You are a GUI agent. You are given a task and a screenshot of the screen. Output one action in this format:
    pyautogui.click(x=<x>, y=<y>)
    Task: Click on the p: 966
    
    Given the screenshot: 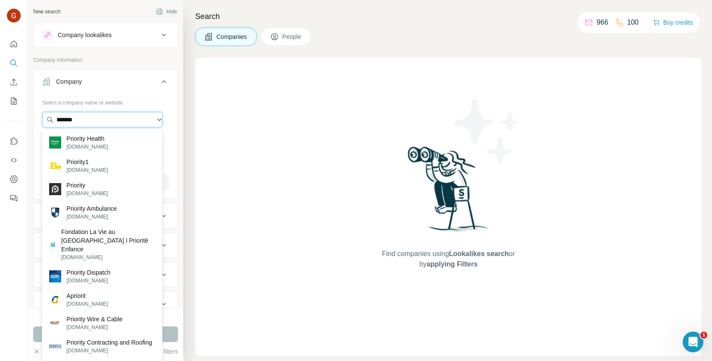 What is the action you would take?
    pyautogui.click(x=602, y=22)
    